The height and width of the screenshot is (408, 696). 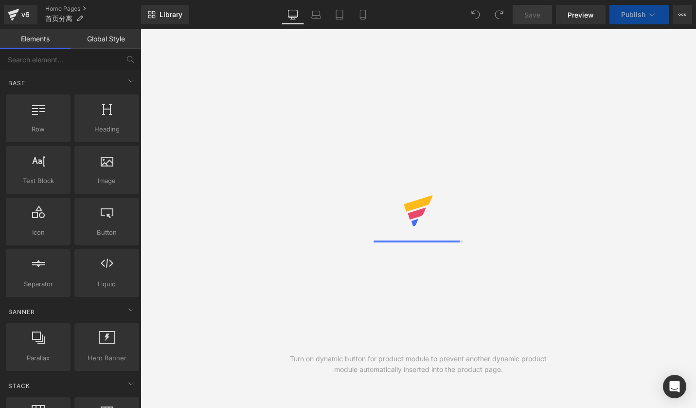 I want to click on a: New Library, so click(x=165, y=15).